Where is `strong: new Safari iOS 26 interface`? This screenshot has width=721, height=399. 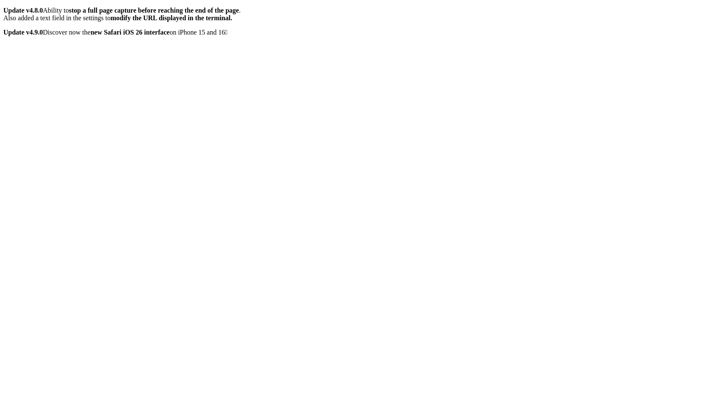 strong: new Safari iOS 26 interface is located at coordinates (130, 32).